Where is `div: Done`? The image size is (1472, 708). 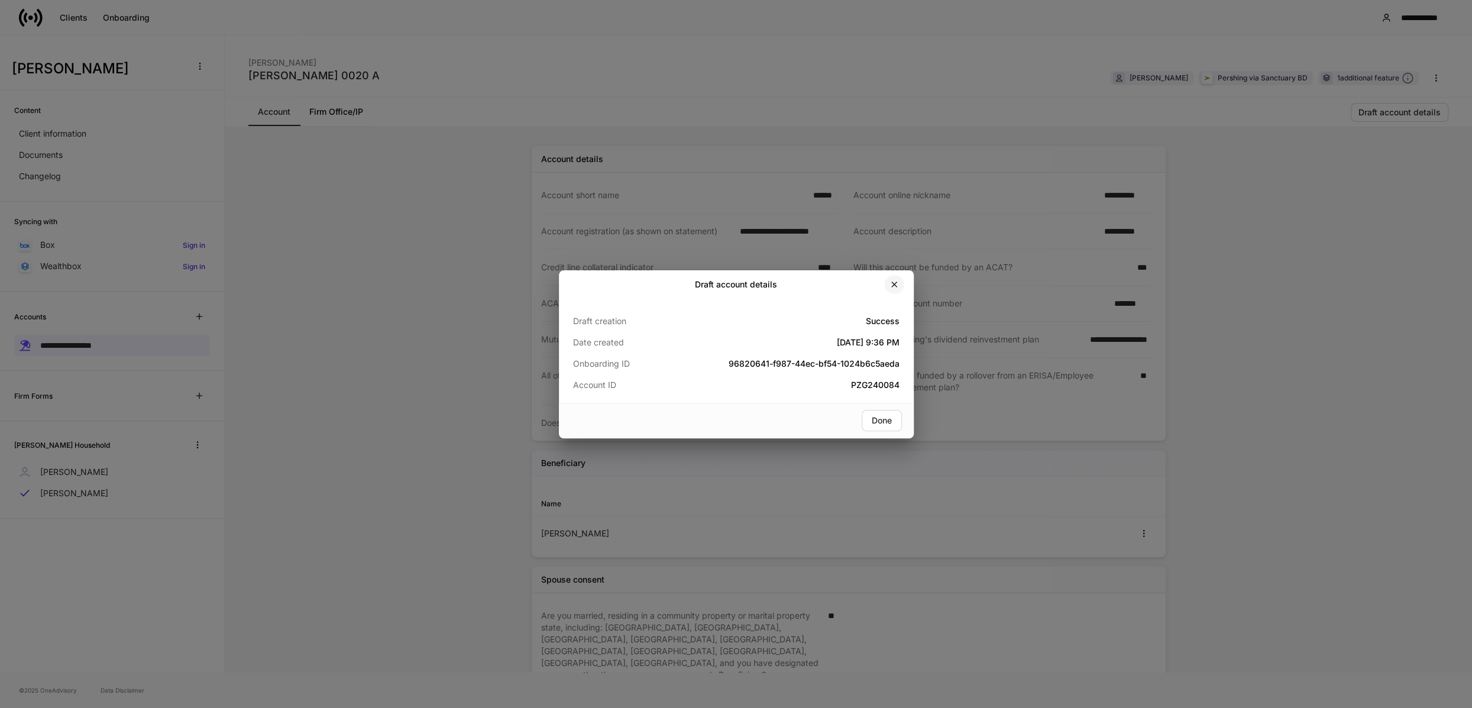
div: Done is located at coordinates (882, 421).